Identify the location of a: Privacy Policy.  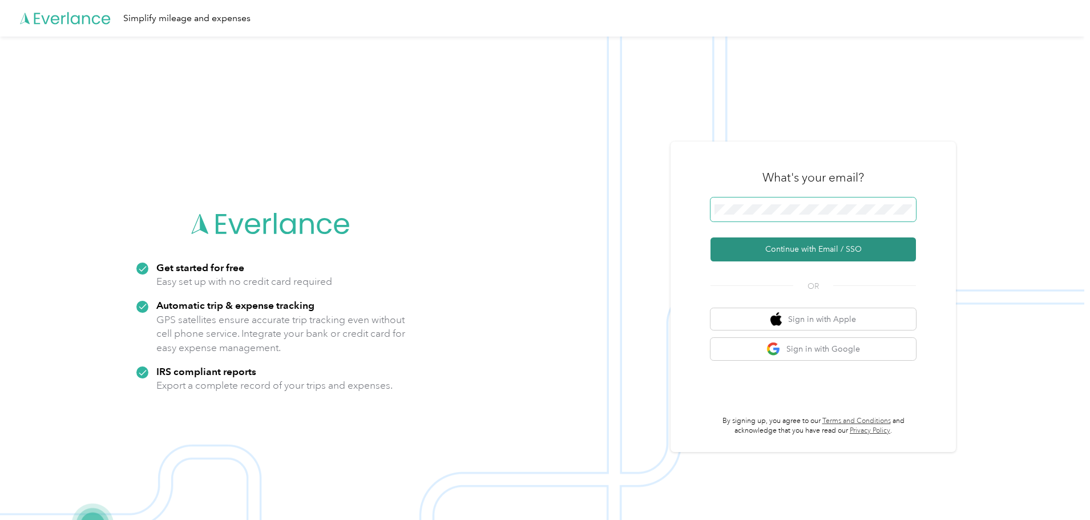
(870, 430).